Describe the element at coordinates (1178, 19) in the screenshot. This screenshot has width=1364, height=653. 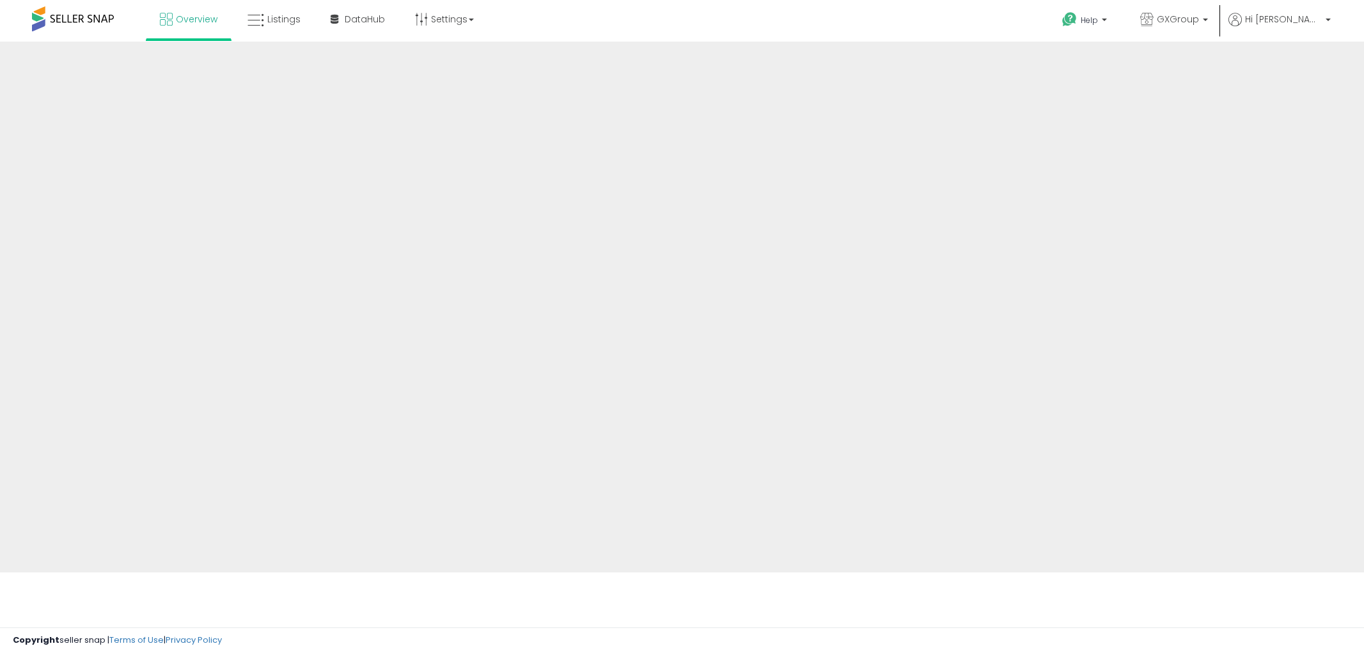
I see `span: GXGroup` at that location.